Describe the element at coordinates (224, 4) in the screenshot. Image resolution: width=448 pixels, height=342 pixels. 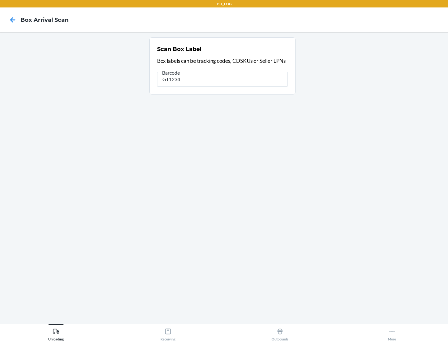
I see `p: TST_LOG` at that location.